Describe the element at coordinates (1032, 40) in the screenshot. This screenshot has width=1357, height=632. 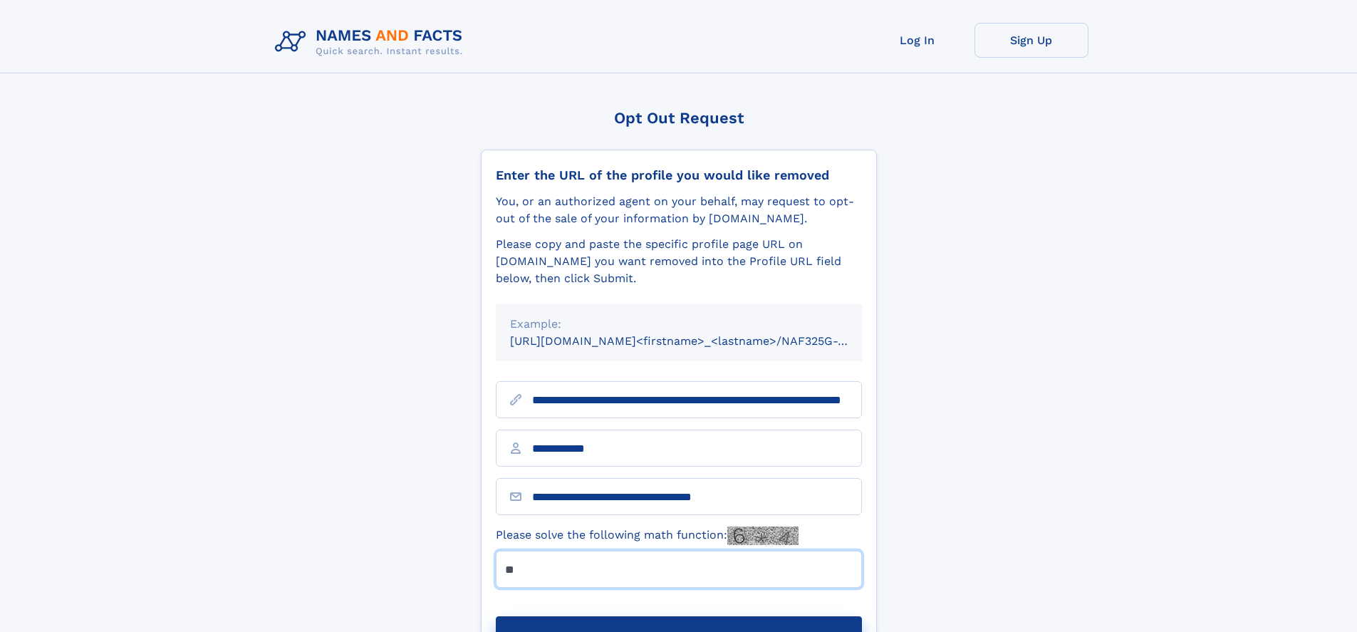
I see `a: Sign Up` at that location.